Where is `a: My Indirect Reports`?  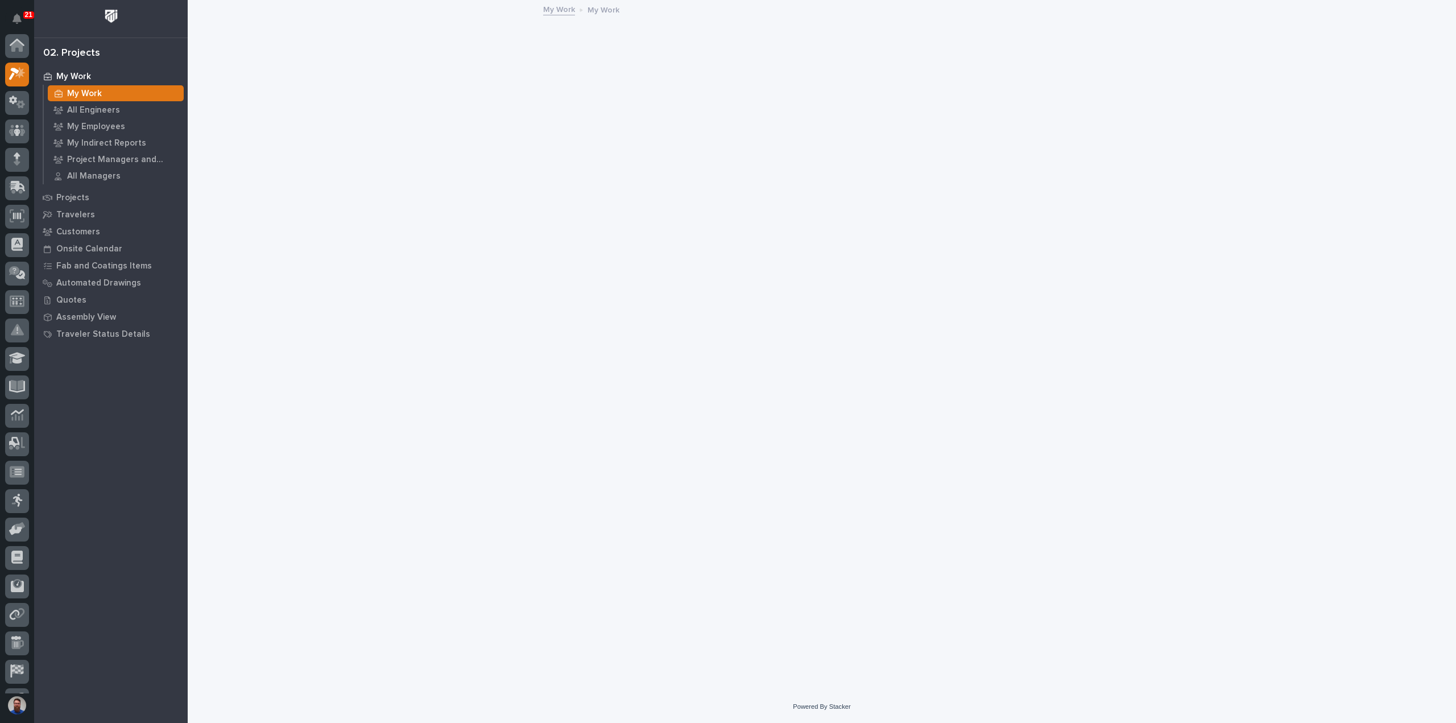
a: My Indirect Reports is located at coordinates (115, 143).